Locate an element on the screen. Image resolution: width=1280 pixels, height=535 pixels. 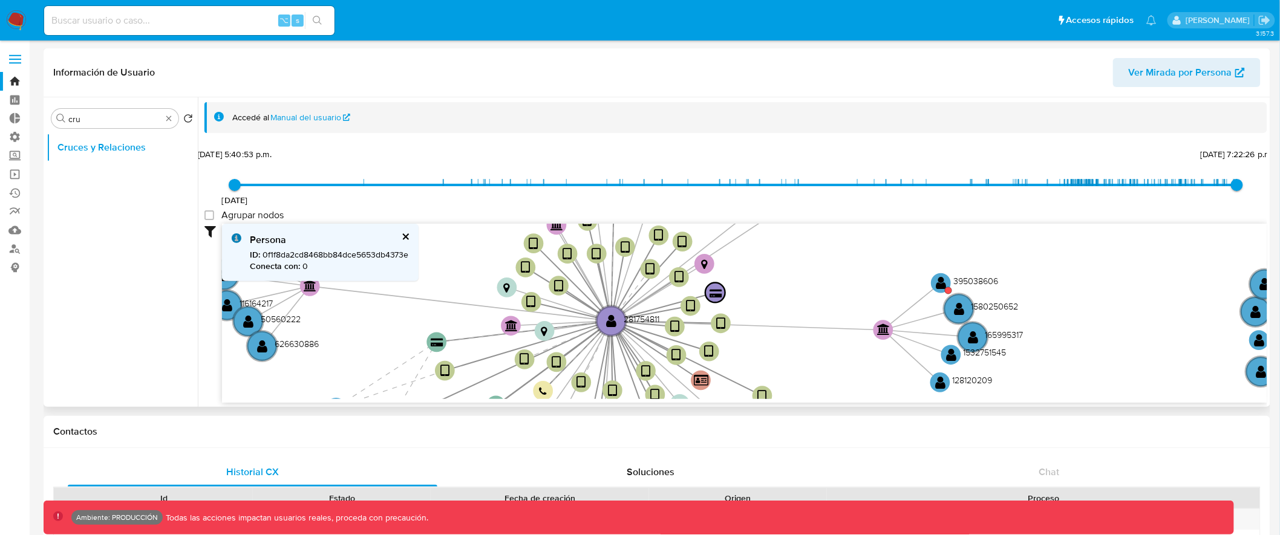
button: search-icon is located at coordinates (317, 21).